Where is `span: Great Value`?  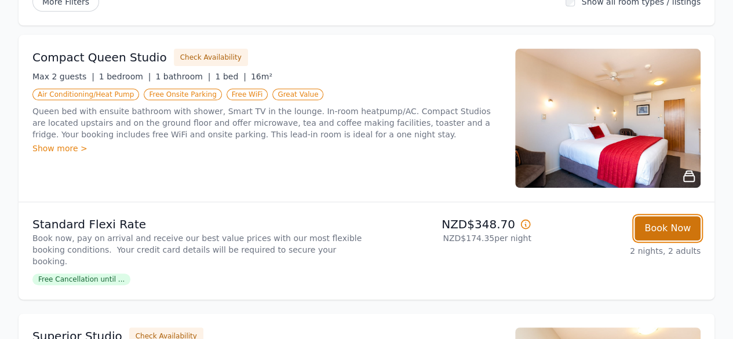 span: Great Value is located at coordinates (298, 94).